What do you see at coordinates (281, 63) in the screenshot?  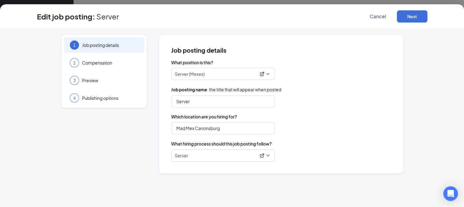 I see `span: What position is this?` at bounding box center [281, 63].